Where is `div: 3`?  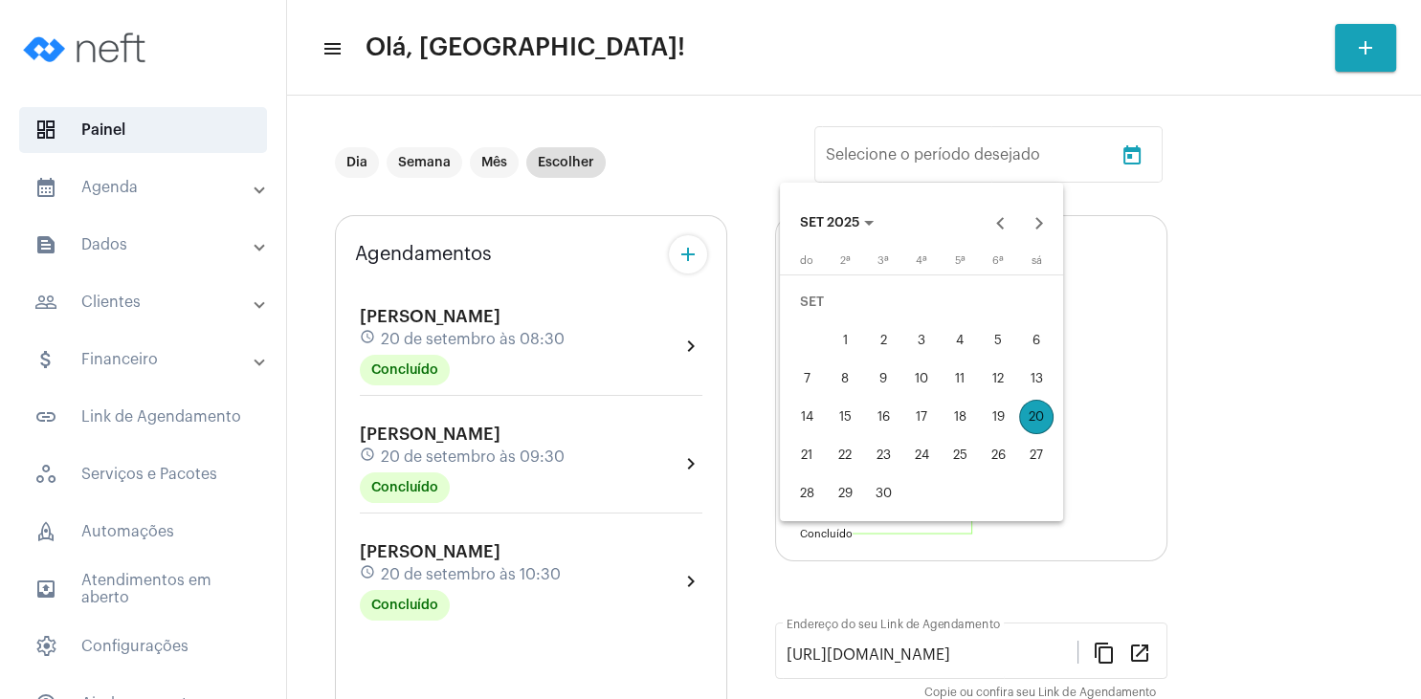
div: 3 is located at coordinates (921, 341).